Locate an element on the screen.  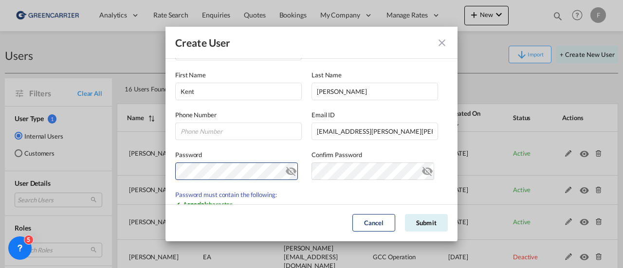
label: Last Name is located at coordinates (375, 75).